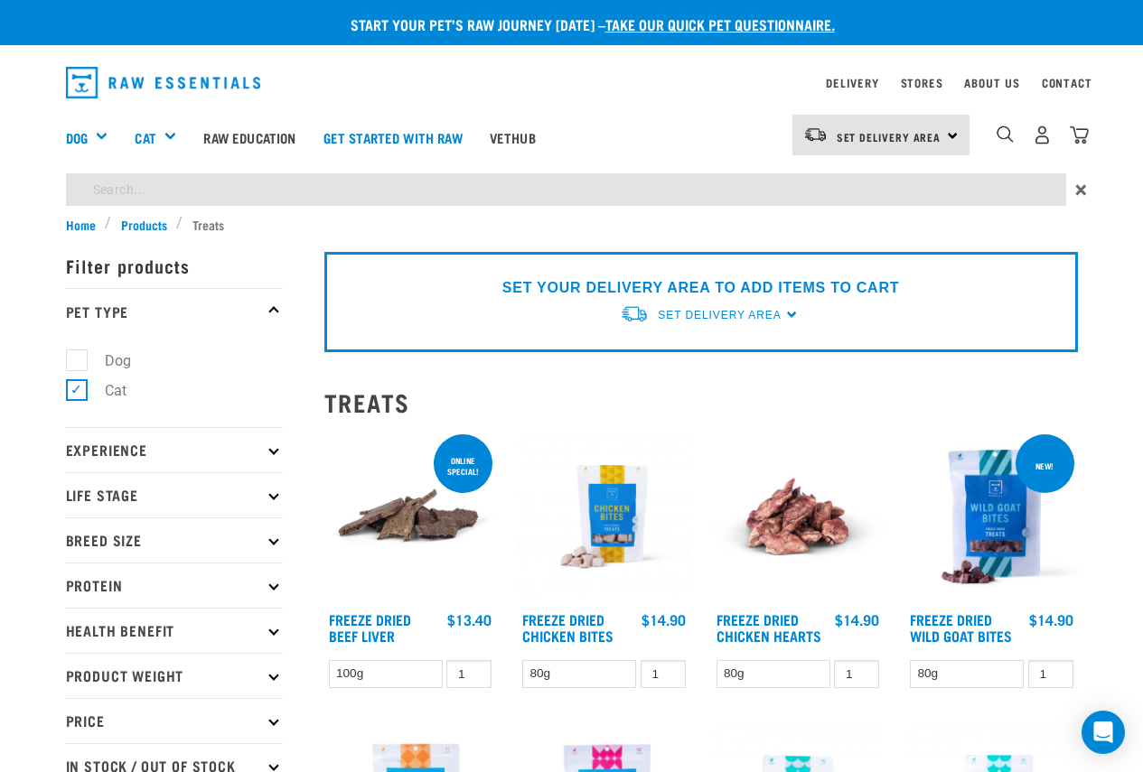 The image size is (1143, 772). What do you see at coordinates (107, 360) in the screenshot?
I see `label: Dog` at bounding box center [107, 360].